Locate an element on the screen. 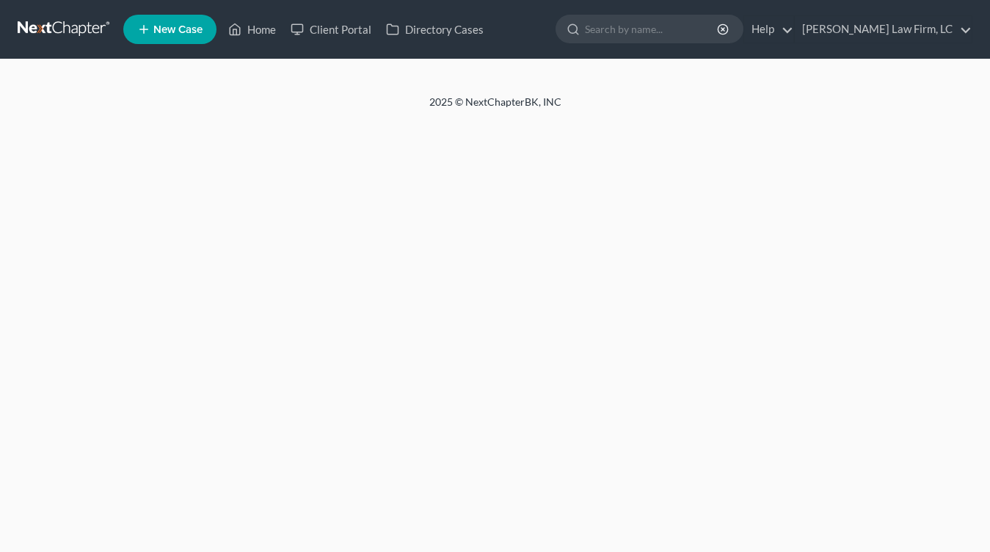 This screenshot has height=552, width=990. a: Home is located at coordinates (252, 29).